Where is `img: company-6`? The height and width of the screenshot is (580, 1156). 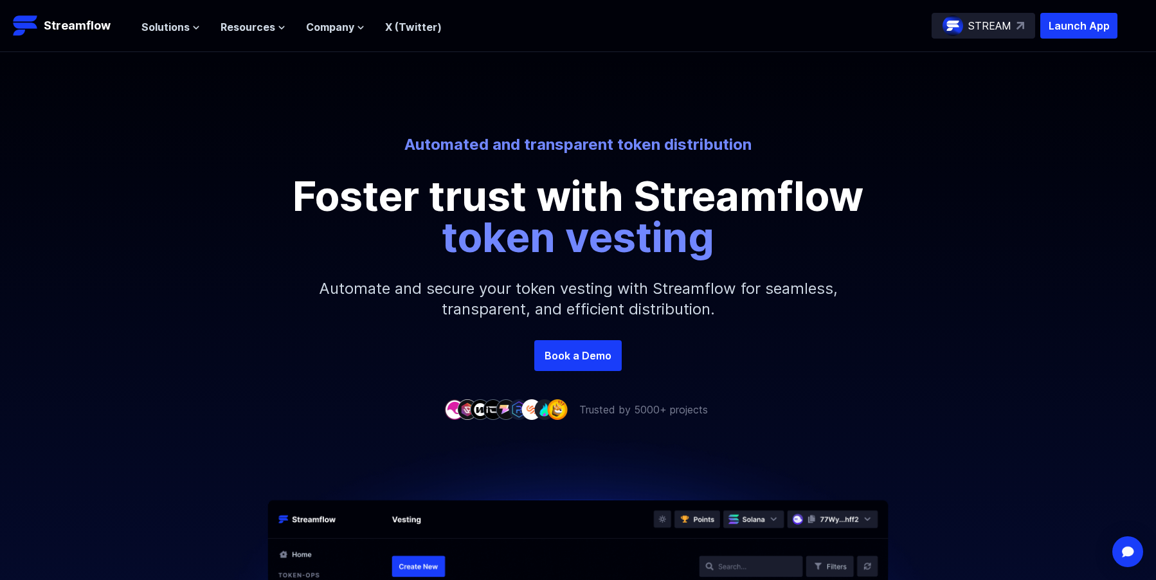
img: company-6 is located at coordinates (519, 409).